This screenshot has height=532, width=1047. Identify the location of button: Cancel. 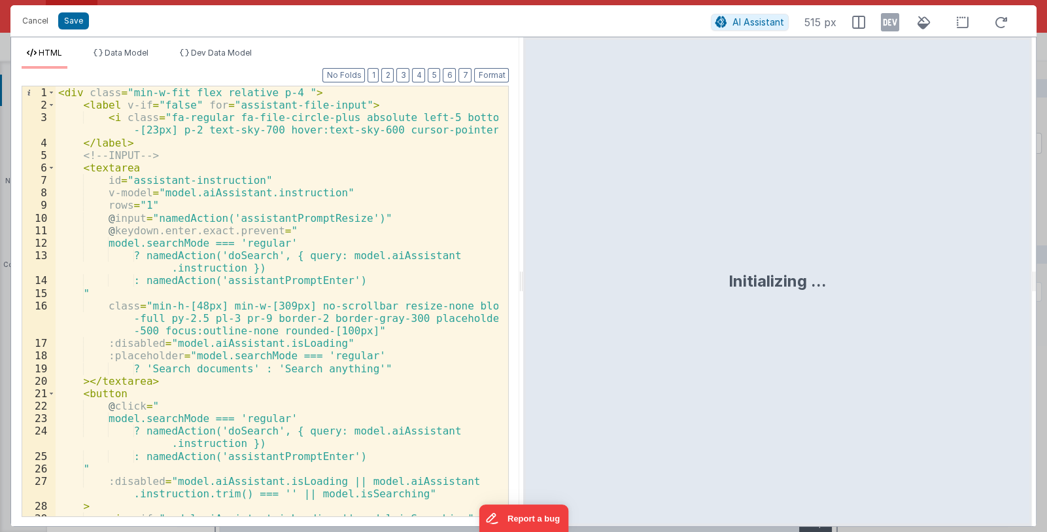
(35, 21).